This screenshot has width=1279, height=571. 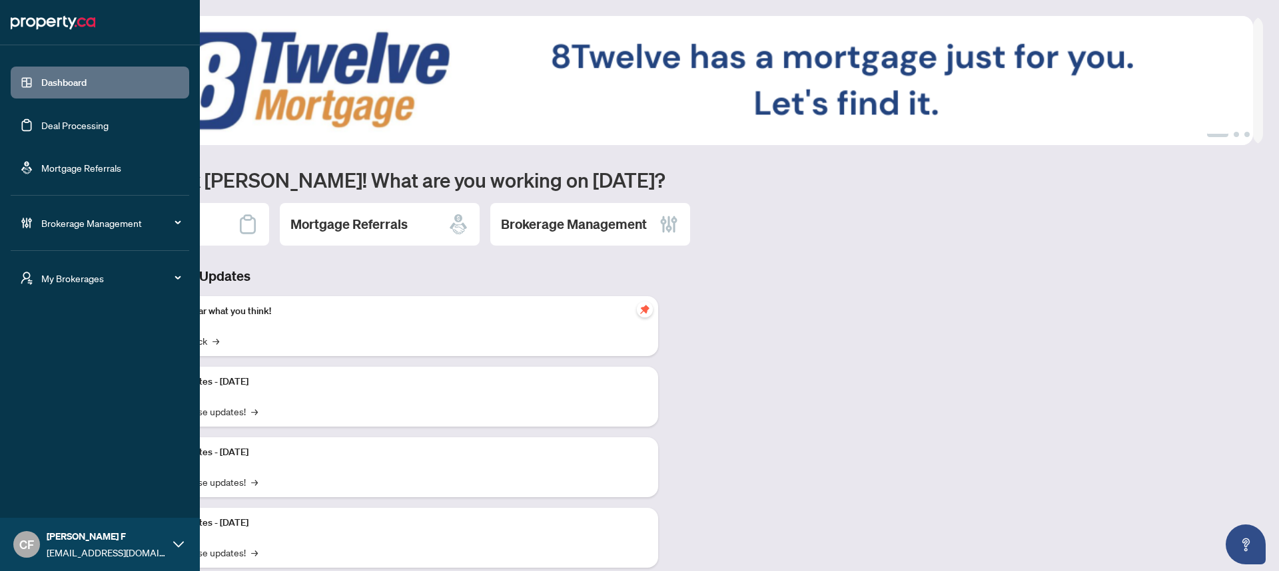 What do you see at coordinates (1245, 545) in the screenshot?
I see `button: Open asap` at bounding box center [1245, 545].